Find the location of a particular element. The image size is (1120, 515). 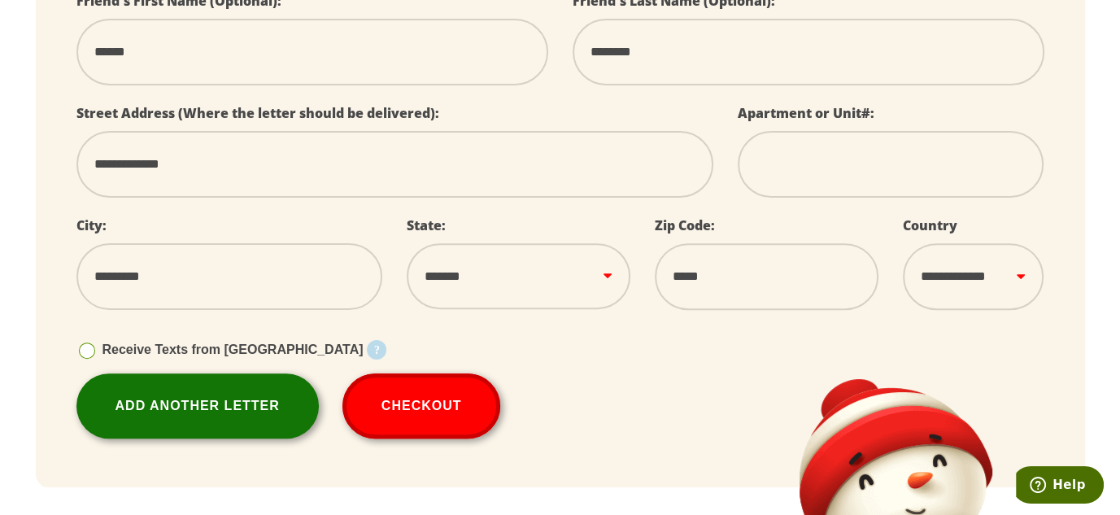

label: Apartment or Unit#: is located at coordinates (806, 113).